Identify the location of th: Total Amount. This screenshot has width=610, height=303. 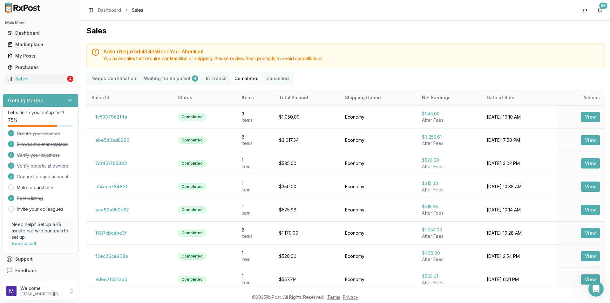
(307, 98).